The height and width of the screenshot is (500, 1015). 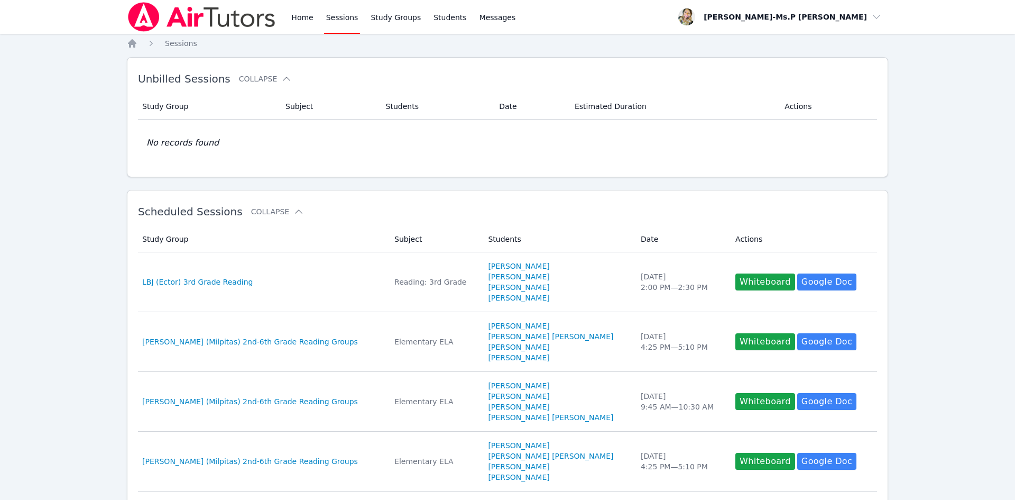 What do you see at coordinates (435, 282) in the screenshot?
I see `div: Reading: 3rd Grade` at bounding box center [435, 282].